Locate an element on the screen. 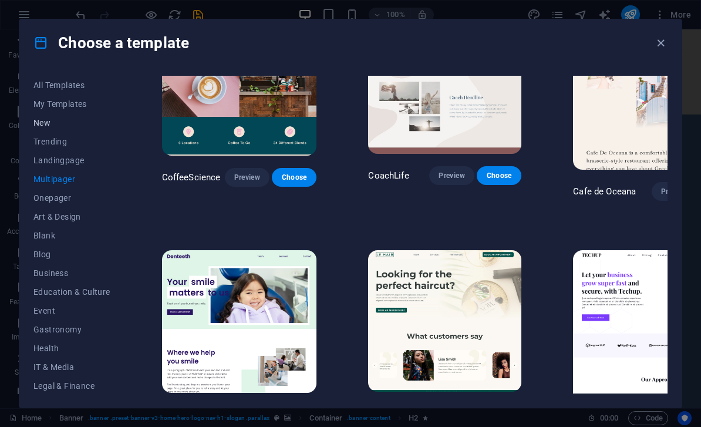 Image resolution: width=701 pixels, height=427 pixels. div: For Rent is located at coordinates (618, 22).